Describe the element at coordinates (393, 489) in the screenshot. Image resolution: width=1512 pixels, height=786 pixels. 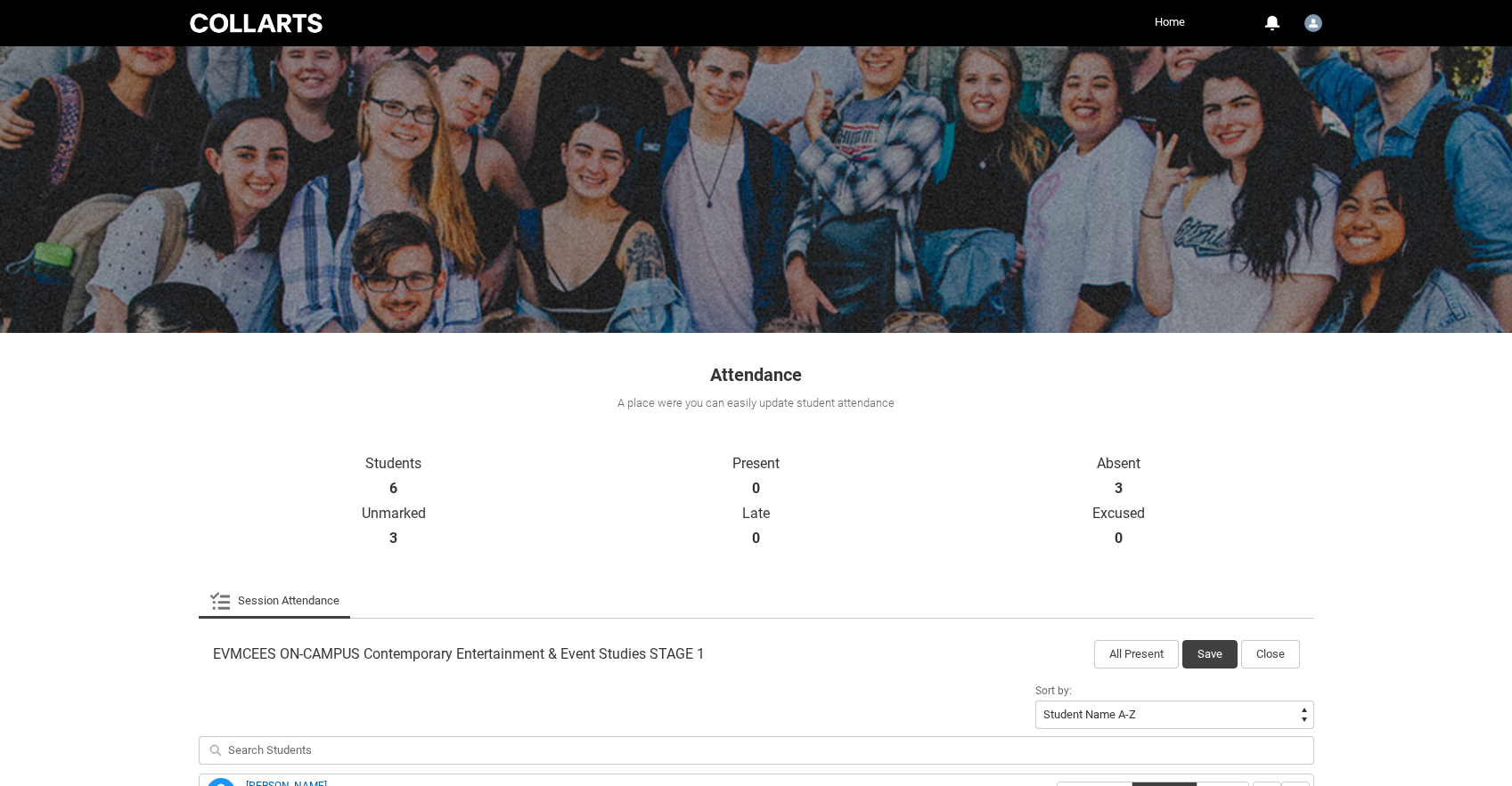
I see `strong: 6` at that location.